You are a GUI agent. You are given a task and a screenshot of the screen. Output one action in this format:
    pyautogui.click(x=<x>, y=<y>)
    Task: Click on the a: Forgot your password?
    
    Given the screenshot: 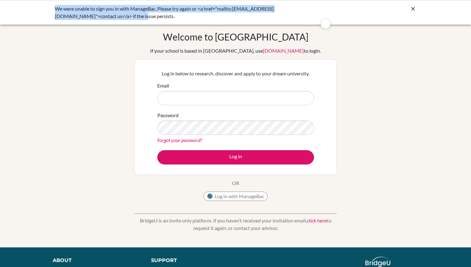 What is the action you would take?
    pyautogui.click(x=180, y=140)
    